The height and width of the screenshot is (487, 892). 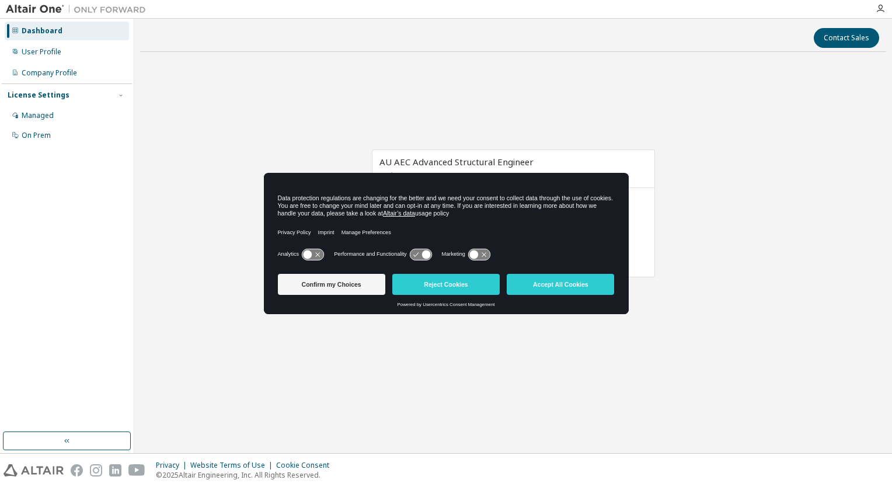 I want to click on img: youtube.svg, so click(x=137, y=470).